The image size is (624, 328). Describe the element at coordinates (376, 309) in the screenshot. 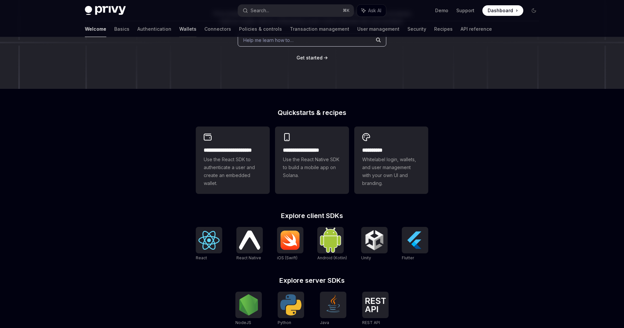

I see `a: REST APIREST API` at that location.